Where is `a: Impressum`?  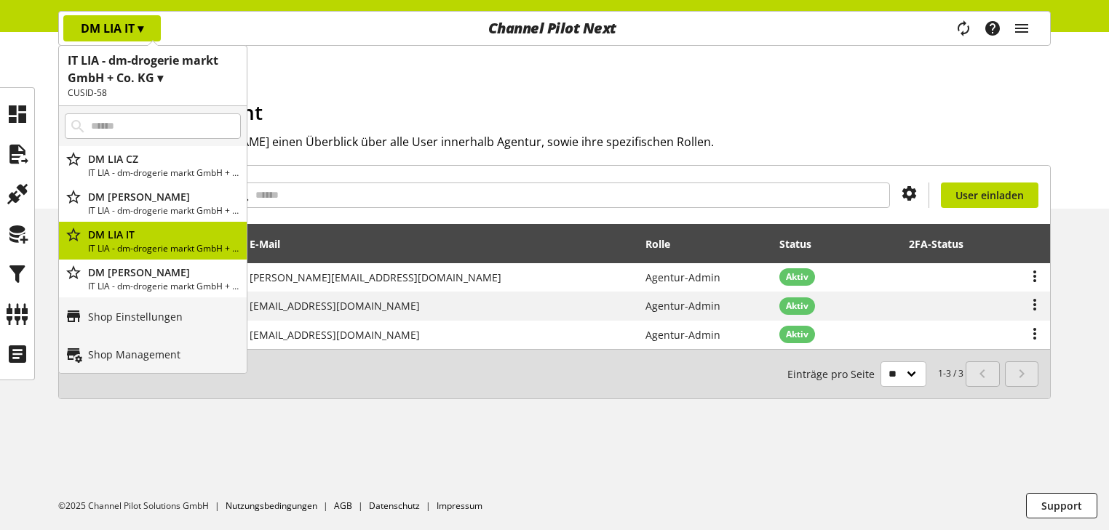 a: Impressum is located at coordinates (459, 506).